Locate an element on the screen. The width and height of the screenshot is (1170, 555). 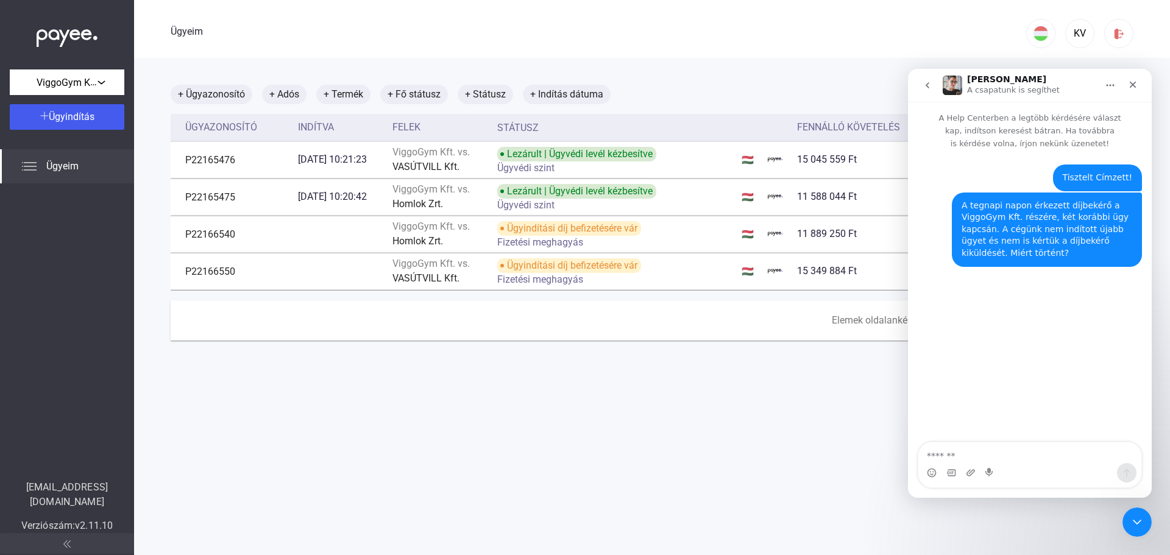
button: kijelentkezés-piros is located at coordinates (1119, 34).